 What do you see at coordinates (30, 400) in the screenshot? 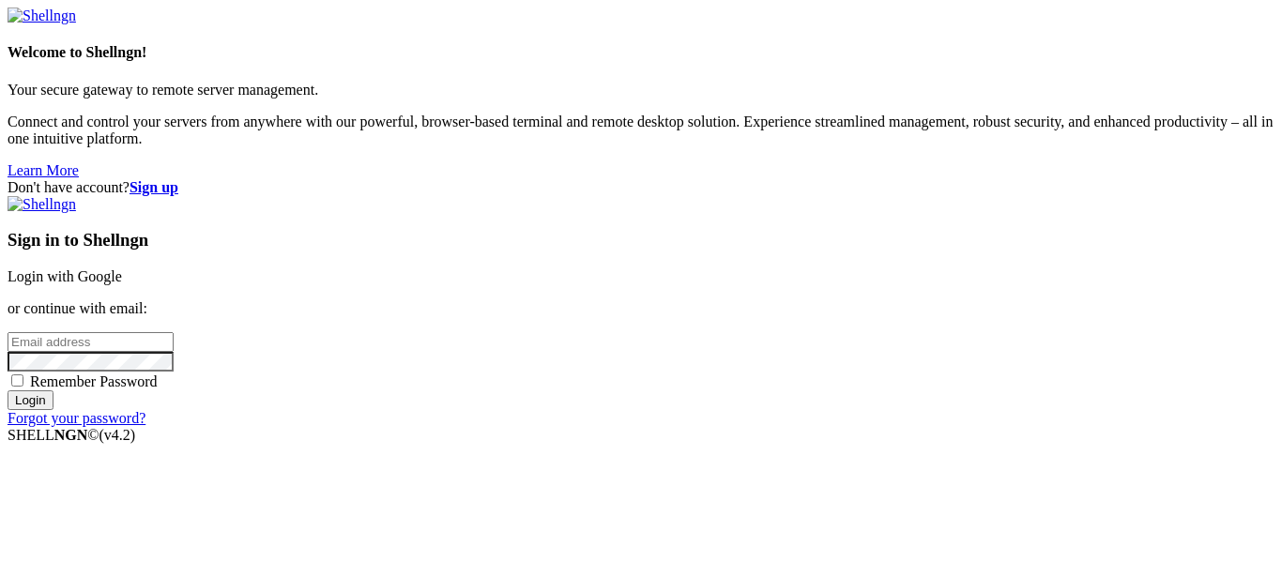
I see `input: Login` at bounding box center [30, 400].